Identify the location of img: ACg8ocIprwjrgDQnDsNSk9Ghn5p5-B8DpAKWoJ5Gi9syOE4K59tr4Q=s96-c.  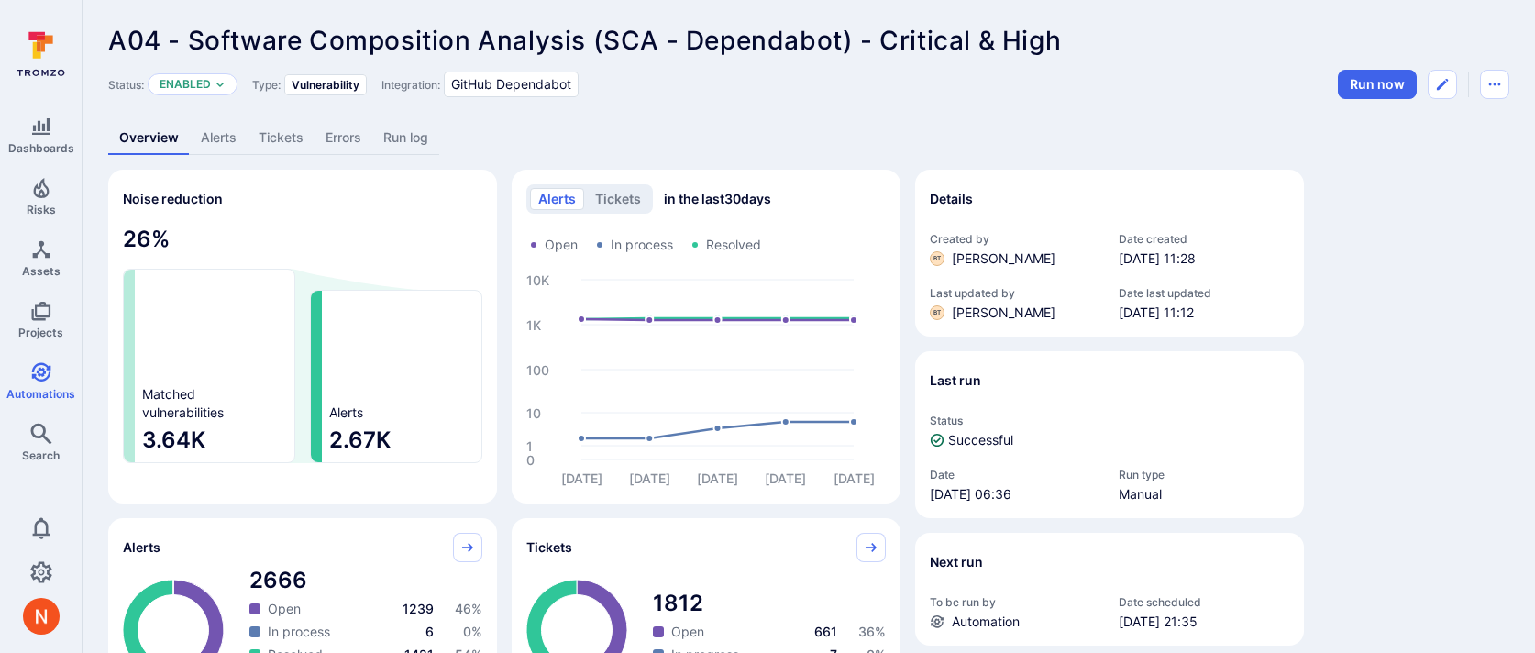
(41, 616).